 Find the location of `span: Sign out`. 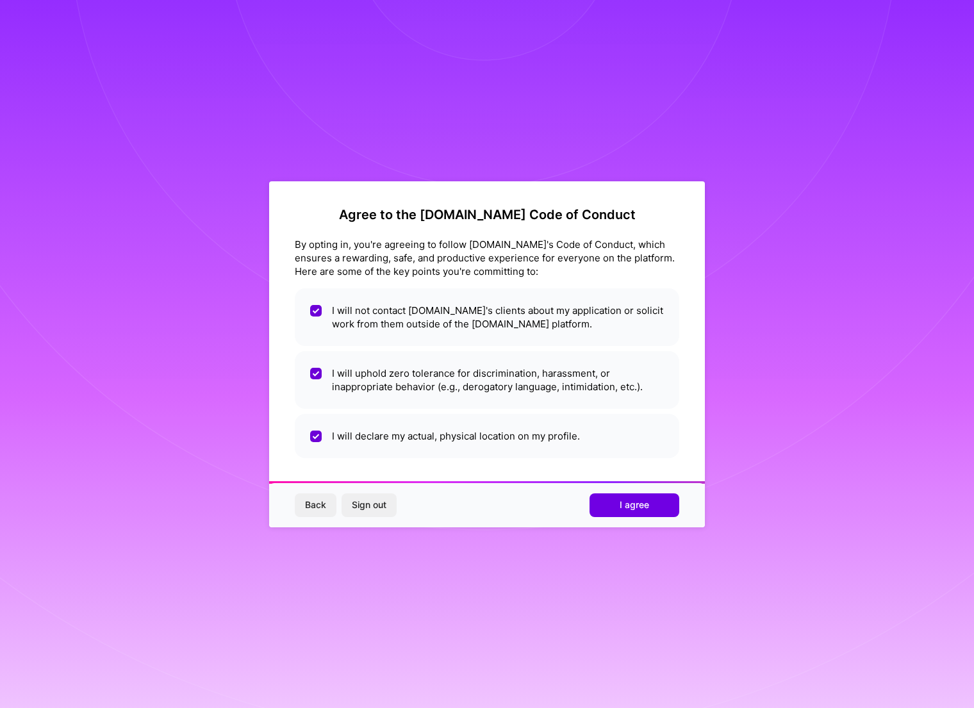

span: Sign out is located at coordinates (369, 505).